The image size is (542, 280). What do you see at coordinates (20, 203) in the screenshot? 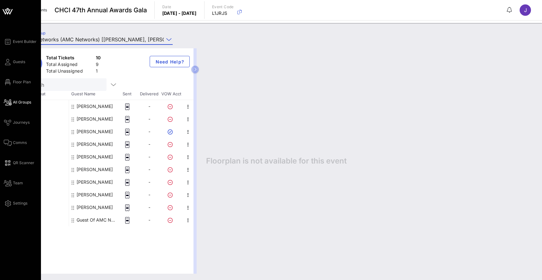
I see `span: Settings` at bounding box center [20, 203].